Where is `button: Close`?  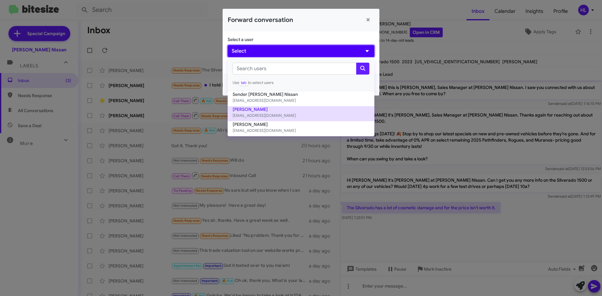
button: Close is located at coordinates (368, 20).